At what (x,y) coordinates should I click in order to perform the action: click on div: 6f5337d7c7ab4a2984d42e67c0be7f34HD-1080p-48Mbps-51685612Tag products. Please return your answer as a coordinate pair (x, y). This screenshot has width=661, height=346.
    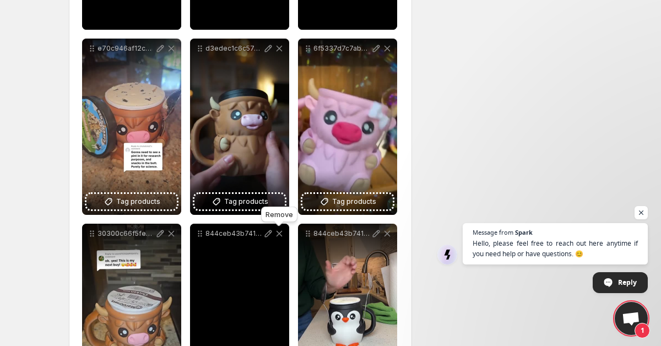
    Looking at the image, I should click on (347, 127).